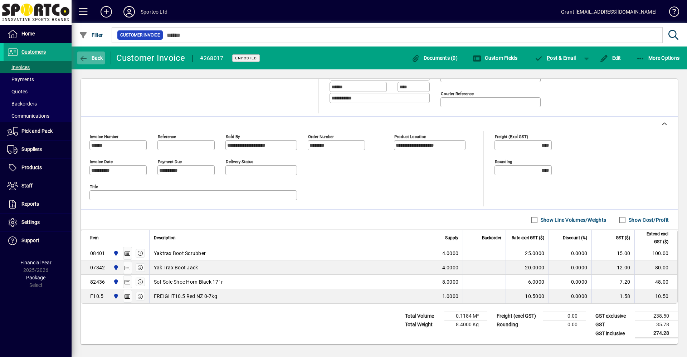 The width and height of the screenshot is (687, 357). Describe the element at coordinates (658, 58) in the screenshot. I see `span: More Options` at that location.